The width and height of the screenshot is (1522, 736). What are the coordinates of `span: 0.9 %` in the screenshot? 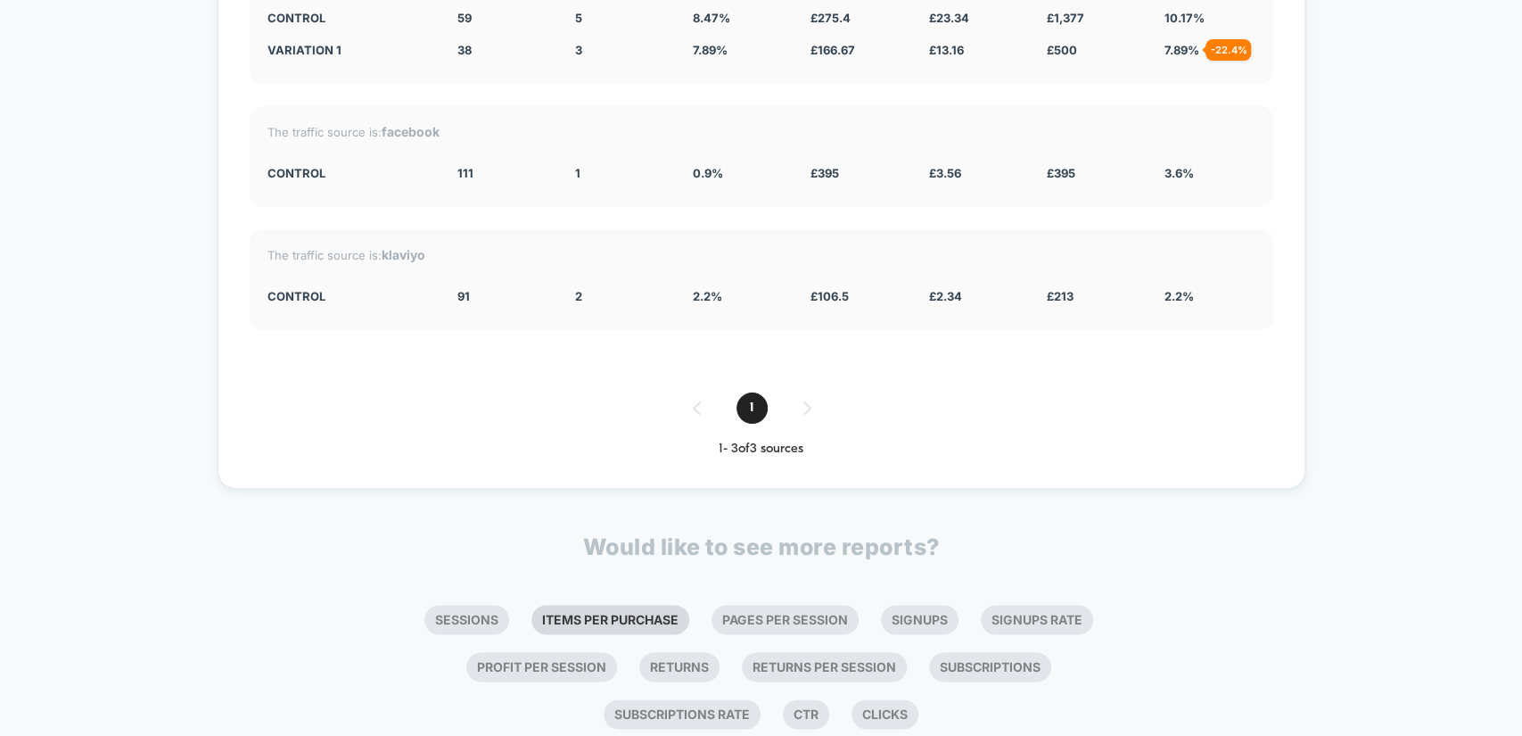 It's located at (708, 173).